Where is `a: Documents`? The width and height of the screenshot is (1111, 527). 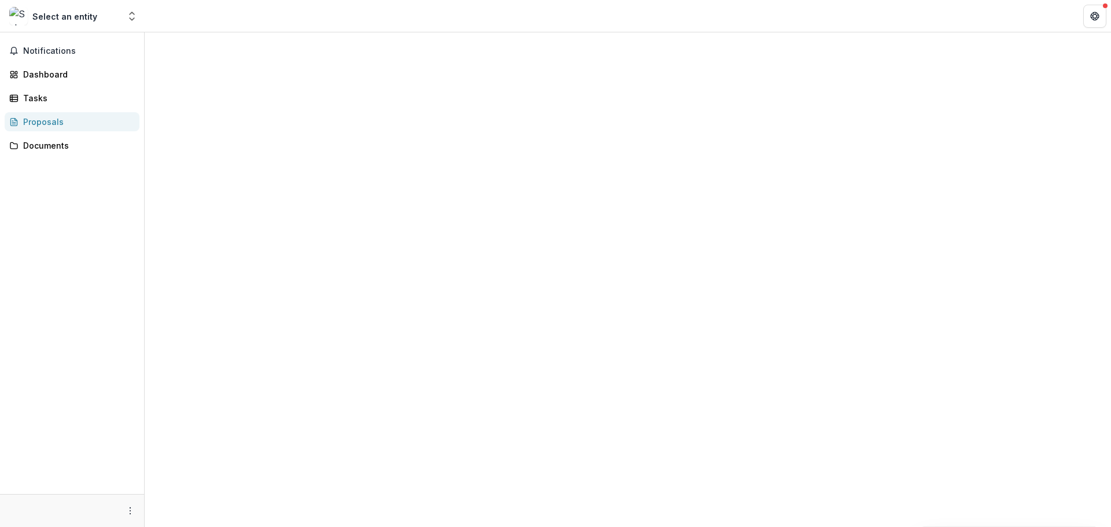 a: Documents is located at coordinates (72, 145).